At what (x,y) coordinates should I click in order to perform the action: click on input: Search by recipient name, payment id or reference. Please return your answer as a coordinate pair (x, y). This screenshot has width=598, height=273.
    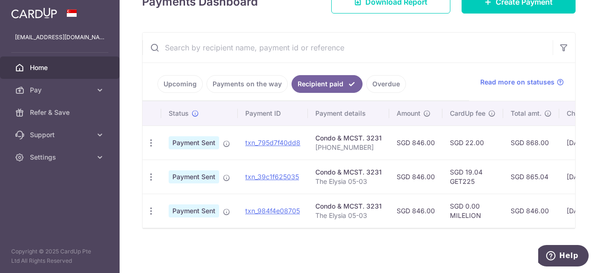
    Looking at the image, I should click on (348, 48).